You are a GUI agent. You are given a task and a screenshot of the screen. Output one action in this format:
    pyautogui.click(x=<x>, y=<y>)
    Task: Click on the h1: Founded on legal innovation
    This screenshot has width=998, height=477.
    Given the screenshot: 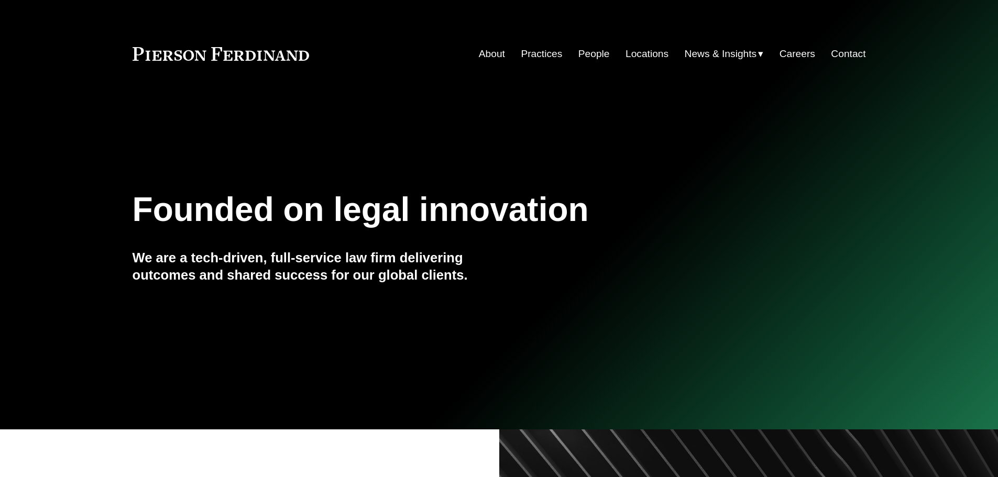 What is the action you would take?
    pyautogui.click(x=438, y=210)
    